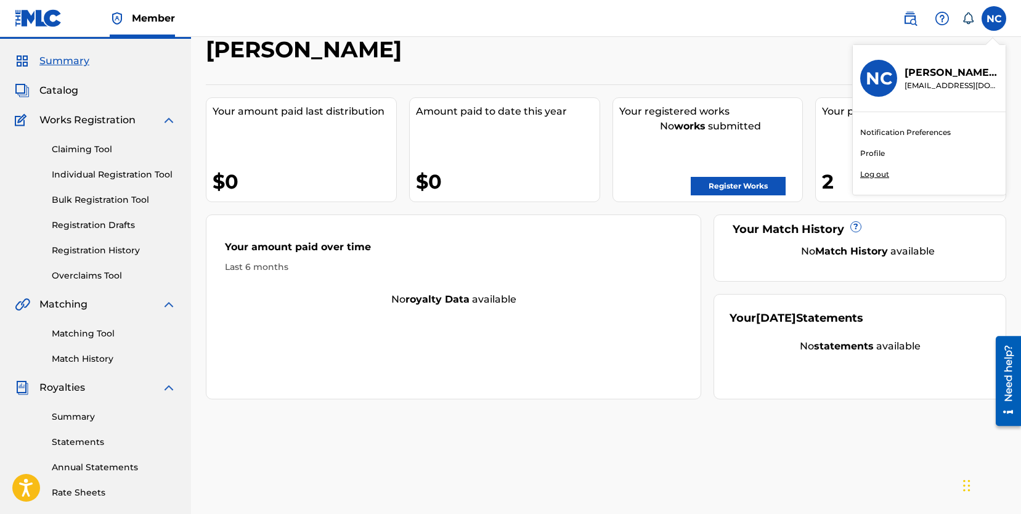 The image size is (1021, 514). Describe the element at coordinates (304, 112) in the screenshot. I see `div: Your amount paid last distribution` at that location.